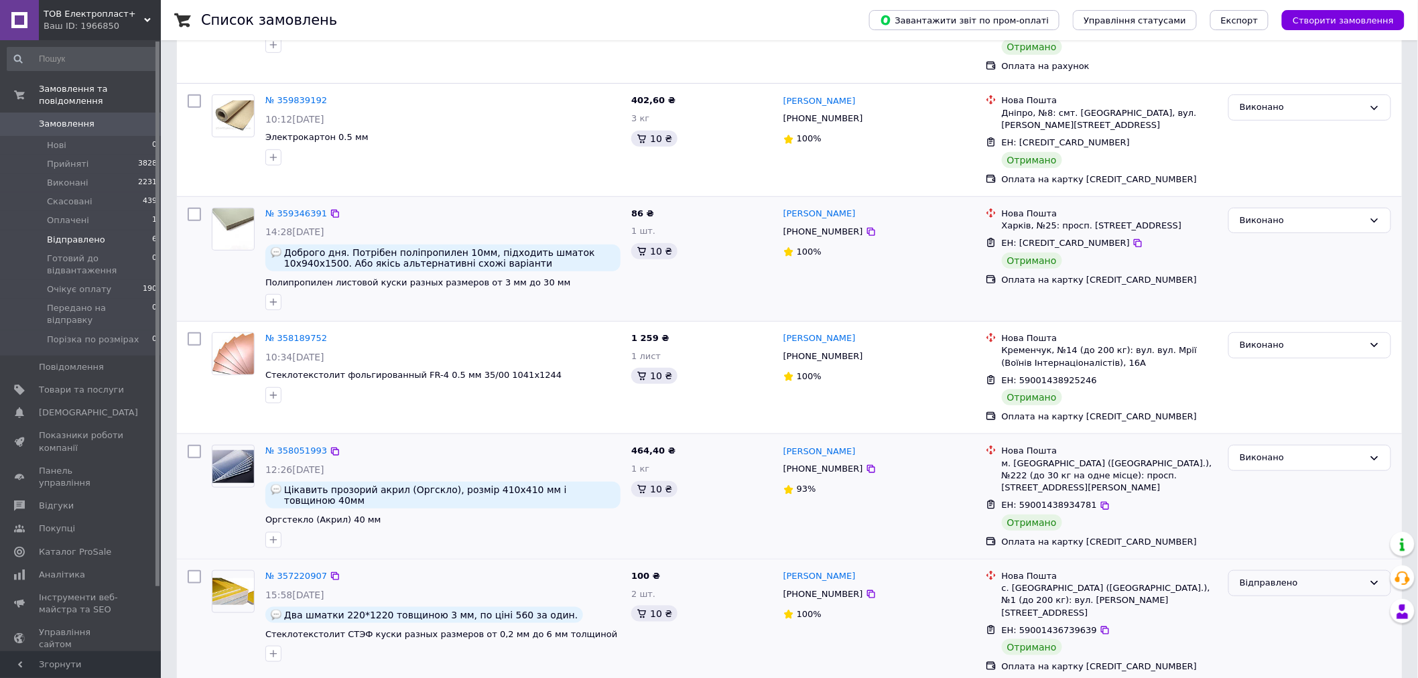 This screenshot has width=1418, height=678. What do you see at coordinates (56, 145) in the screenshot?
I see `span: Нові` at bounding box center [56, 145].